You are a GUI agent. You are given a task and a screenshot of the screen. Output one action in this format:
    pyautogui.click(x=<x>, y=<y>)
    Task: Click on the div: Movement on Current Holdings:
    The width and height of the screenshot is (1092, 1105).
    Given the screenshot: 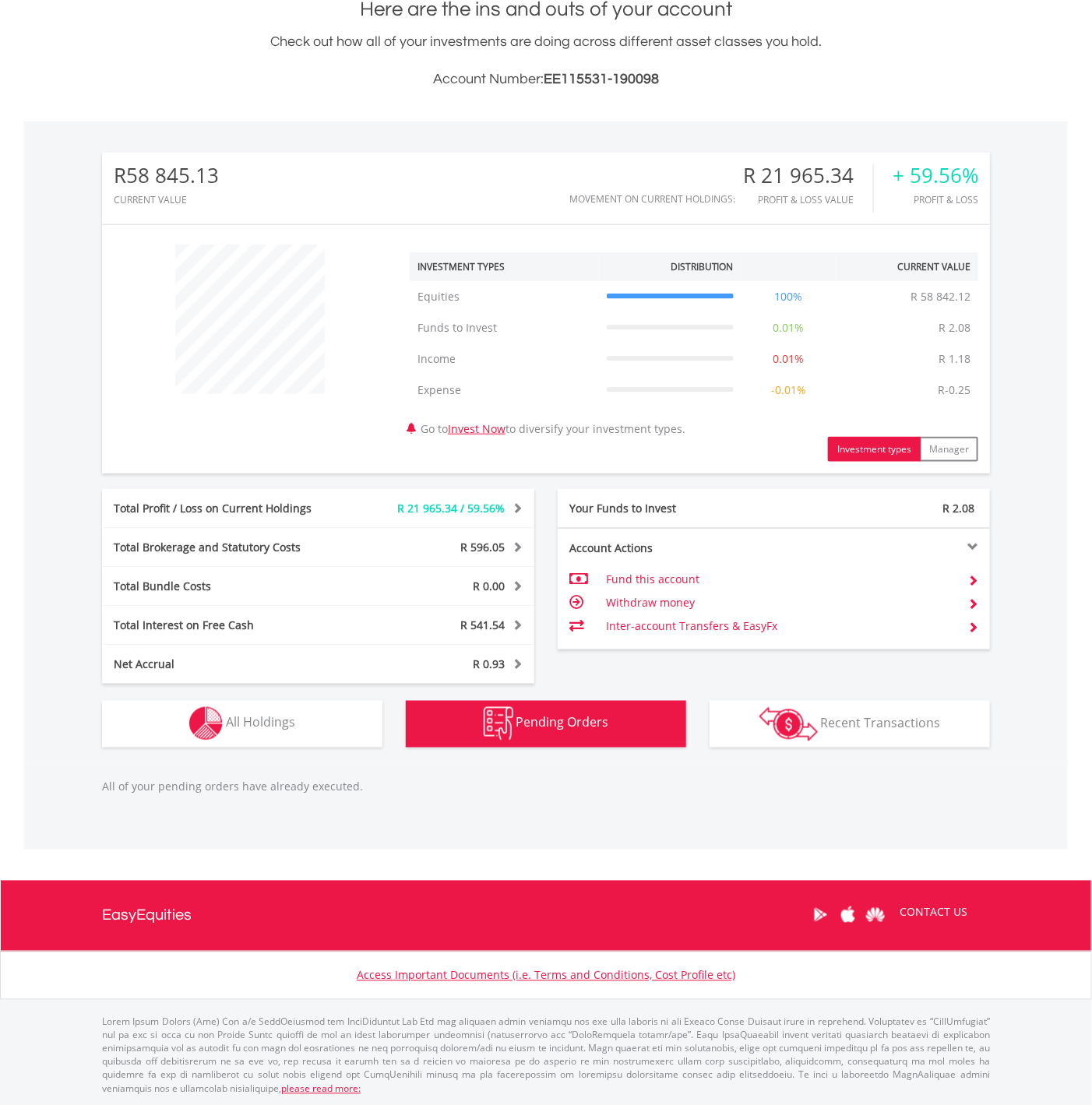 What is the action you would take?
    pyautogui.click(x=651, y=198)
    